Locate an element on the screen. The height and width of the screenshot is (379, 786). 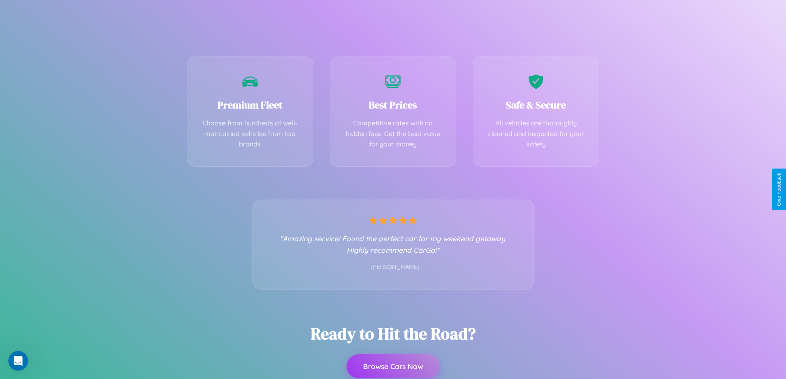
p: "Amazing service! Found the perfect car for my weekend getaway. Highly recommend CarGo!" is located at coordinates (393, 244).